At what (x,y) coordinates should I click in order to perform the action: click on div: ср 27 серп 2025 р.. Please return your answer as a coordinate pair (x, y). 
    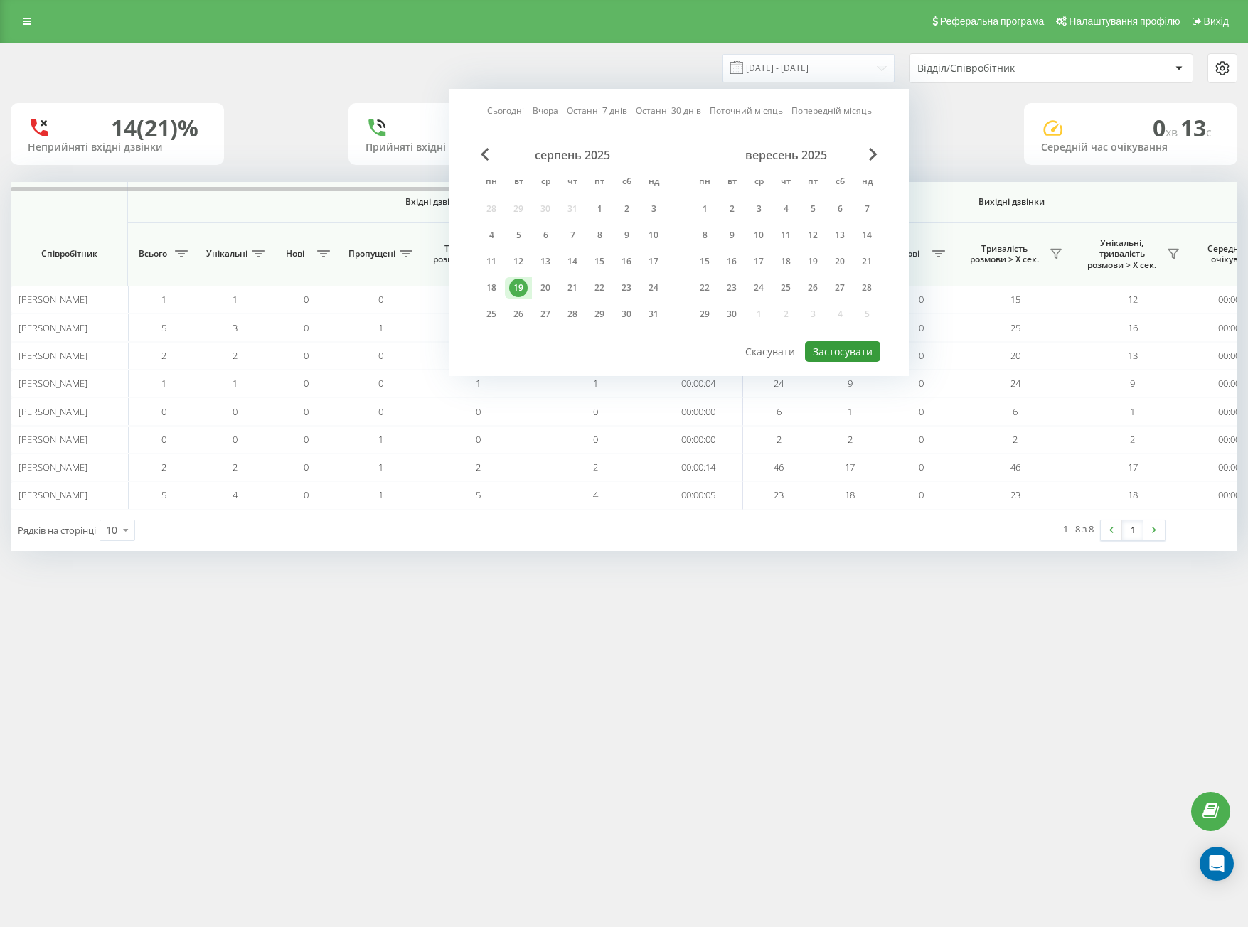
    Looking at the image, I should click on (545, 314).